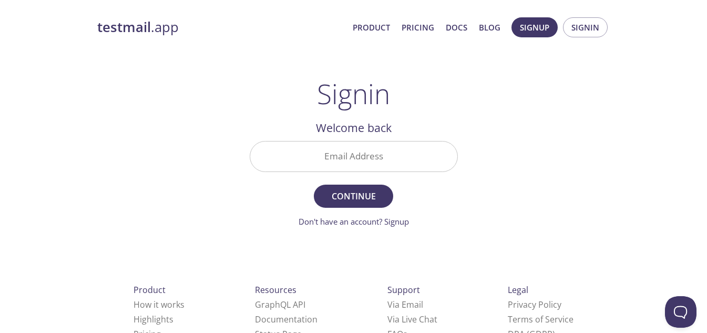  What do you see at coordinates (489, 27) in the screenshot?
I see `a: Blog` at bounding box center [489, 27].